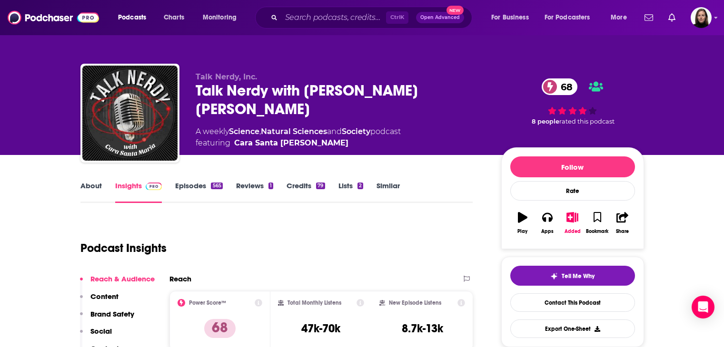 The width and height of the screenshot is (724, 347). I want to click on div: Open Intercom Messenger, so click(703, 307).